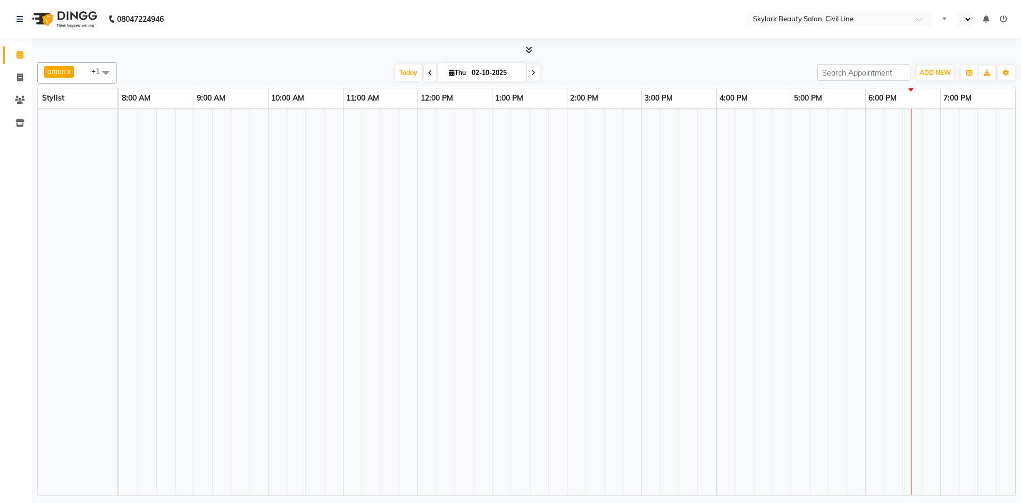  What do you see at coordinates (99, 71) in the screenshot?
I see `span: +1` at bounding box center [99, 71].